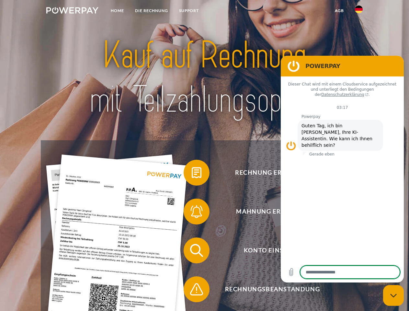 The image size is (409, 311). What do you see at coordinates (197, 251) in the screenshot?
I see `img: qb_search.svg` at bounding box center [197, 251].